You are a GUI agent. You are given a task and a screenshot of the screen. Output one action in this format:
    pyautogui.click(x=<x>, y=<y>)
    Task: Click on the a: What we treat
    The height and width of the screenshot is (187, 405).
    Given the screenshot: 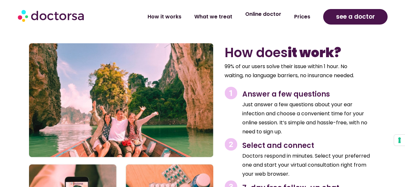 What is the action you would take?
    pyautogui.click(x=213, y=17)
    